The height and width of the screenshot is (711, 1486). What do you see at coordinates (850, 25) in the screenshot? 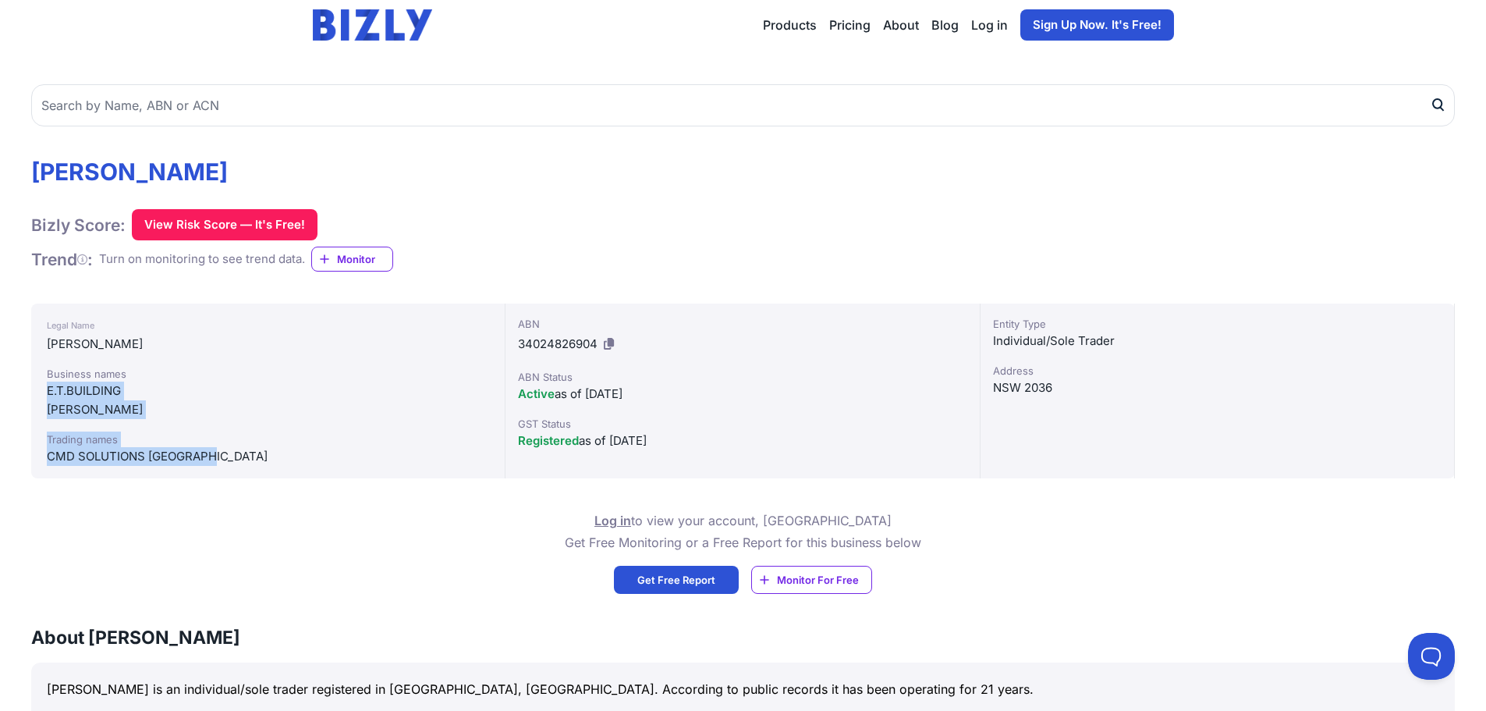
I see `a: Pricing` at bounding box center [850, 25].